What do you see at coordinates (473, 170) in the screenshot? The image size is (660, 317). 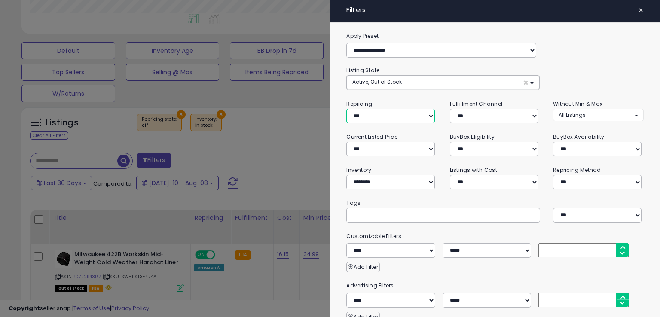 I see `small: Listings with Cost` at bounding box center [473, 170].